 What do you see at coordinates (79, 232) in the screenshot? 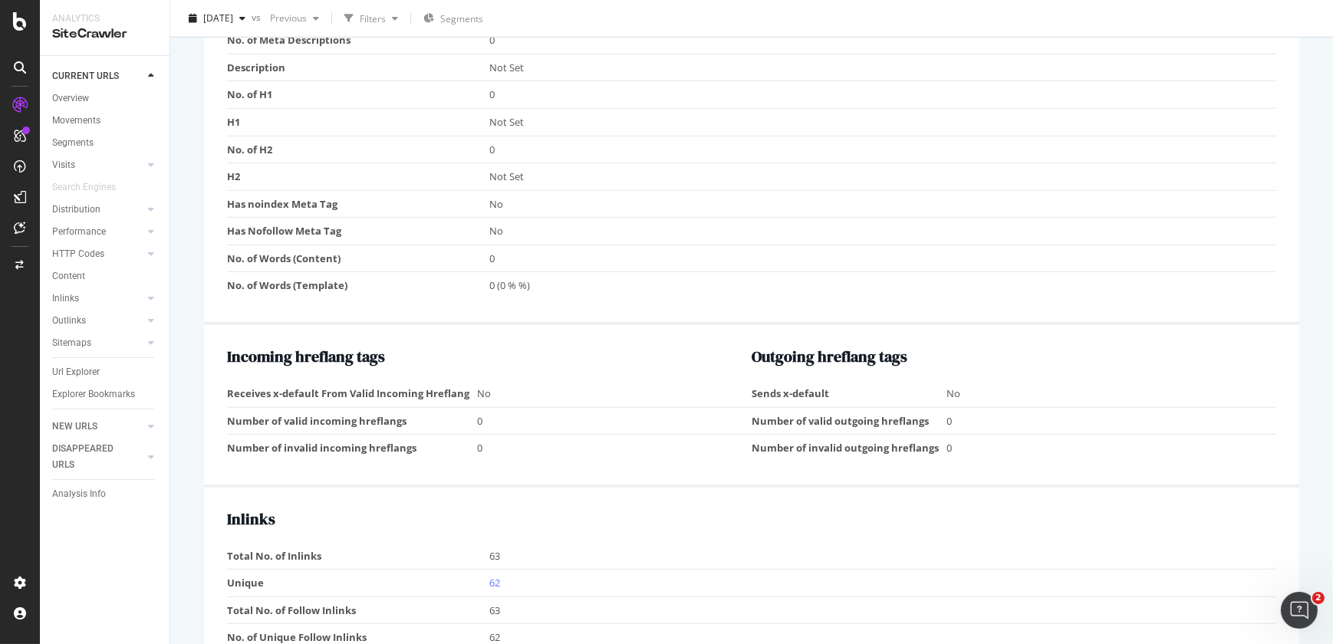
I see `div: Performance` at bounding box center [79, 232].